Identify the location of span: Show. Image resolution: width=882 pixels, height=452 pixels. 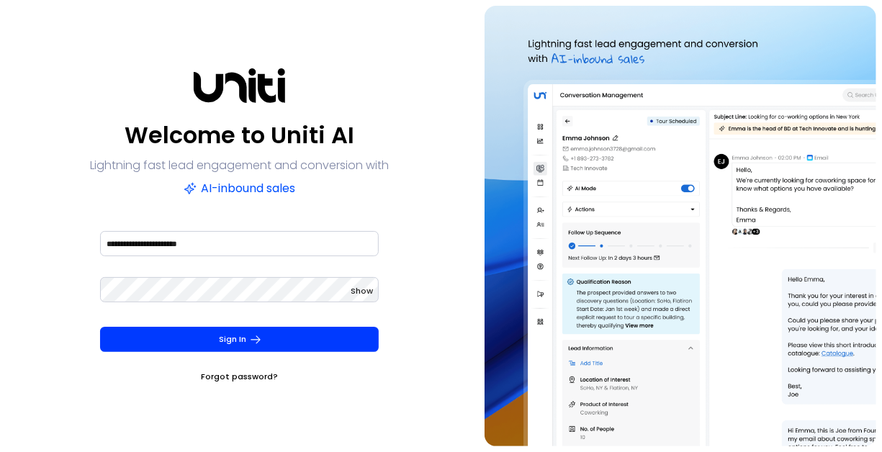
(361, 291).